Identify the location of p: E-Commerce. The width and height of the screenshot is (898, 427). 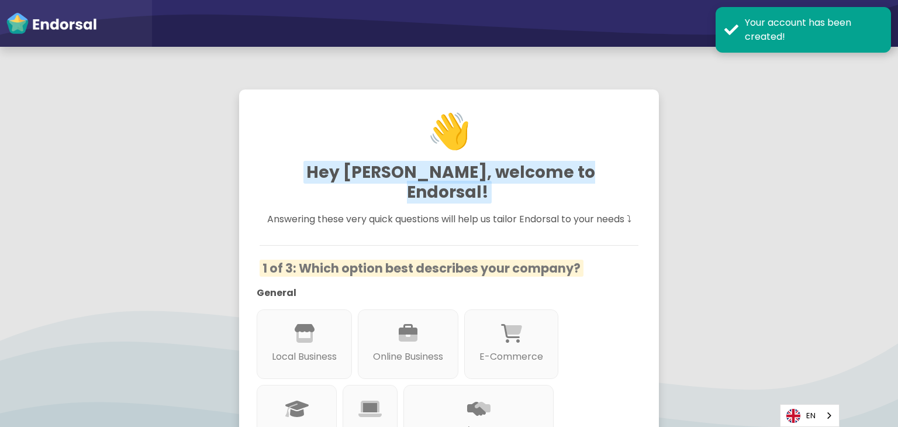
(511, 357).